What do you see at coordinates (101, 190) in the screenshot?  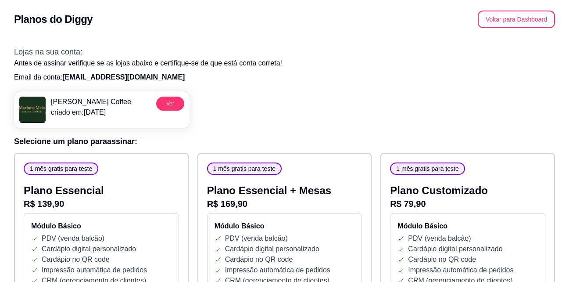 I see `p: Plano Essencial` at bounding box center [101, 190].